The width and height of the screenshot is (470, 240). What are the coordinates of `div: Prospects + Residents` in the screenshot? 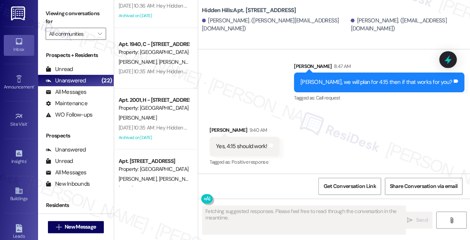 It's located at (76, 55).